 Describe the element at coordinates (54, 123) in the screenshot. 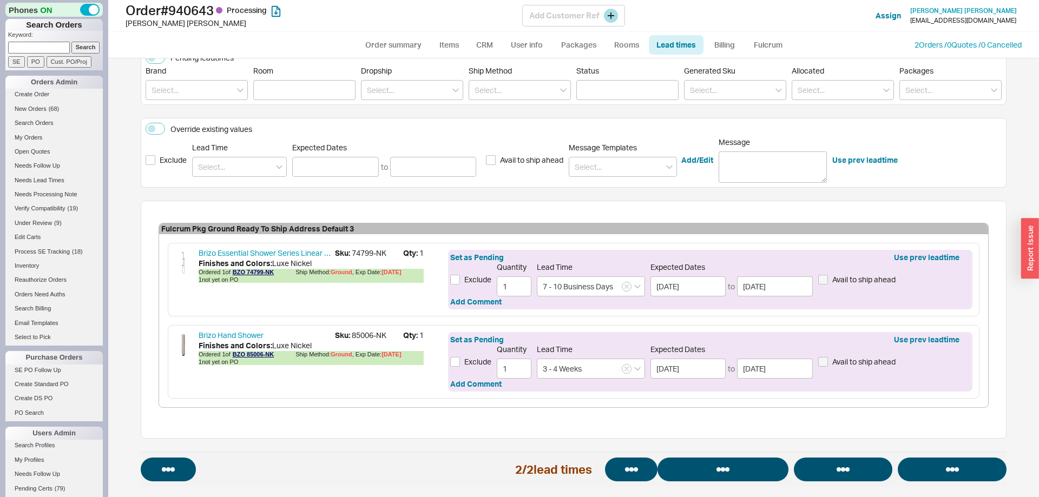

I see `a: Search Orders` at that location.